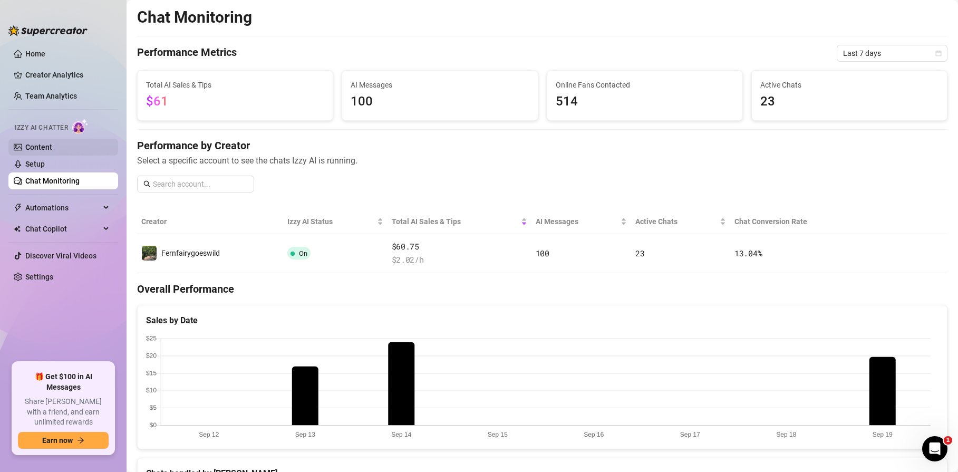 Image resolution: width=958 pixels, height=472 pixels. What do you see at coordinates (147, 184) in the screenshot?
I see `span: search` at bounding box center [147, 184].